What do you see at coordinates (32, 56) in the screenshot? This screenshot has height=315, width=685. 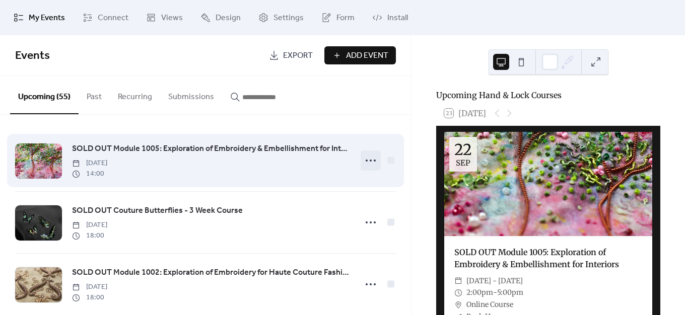 I see `span: Events` at bounding box center [32, 56].